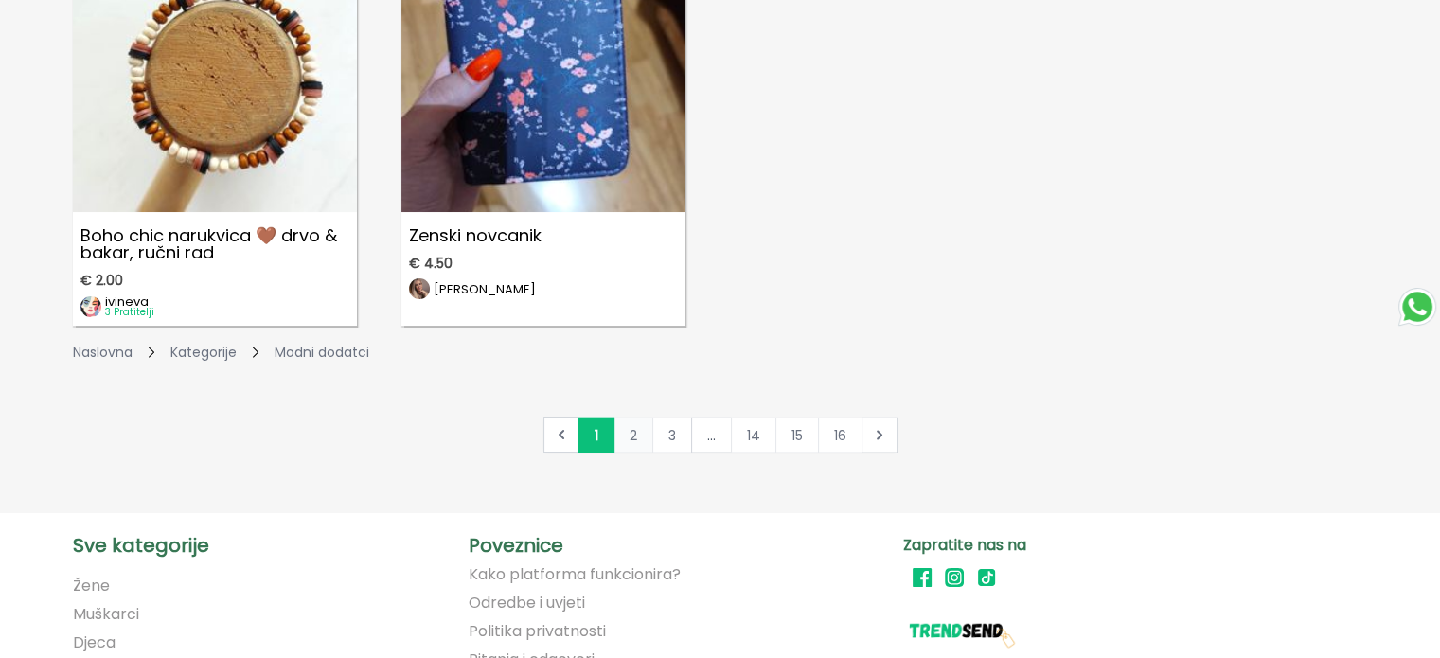 The height and width of the screenshot is (658, 1440). Describe the element at coordinates (267, 545) in the screenshot. I see `p: Sve kategorije` at that location.